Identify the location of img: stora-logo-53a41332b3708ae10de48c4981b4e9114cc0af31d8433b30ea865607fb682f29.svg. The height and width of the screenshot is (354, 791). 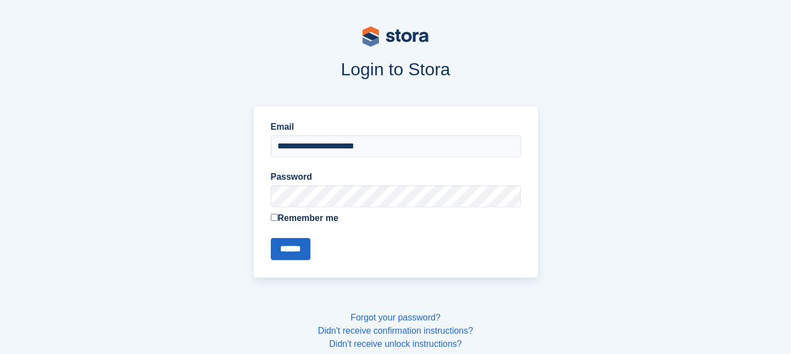
(395, 36).